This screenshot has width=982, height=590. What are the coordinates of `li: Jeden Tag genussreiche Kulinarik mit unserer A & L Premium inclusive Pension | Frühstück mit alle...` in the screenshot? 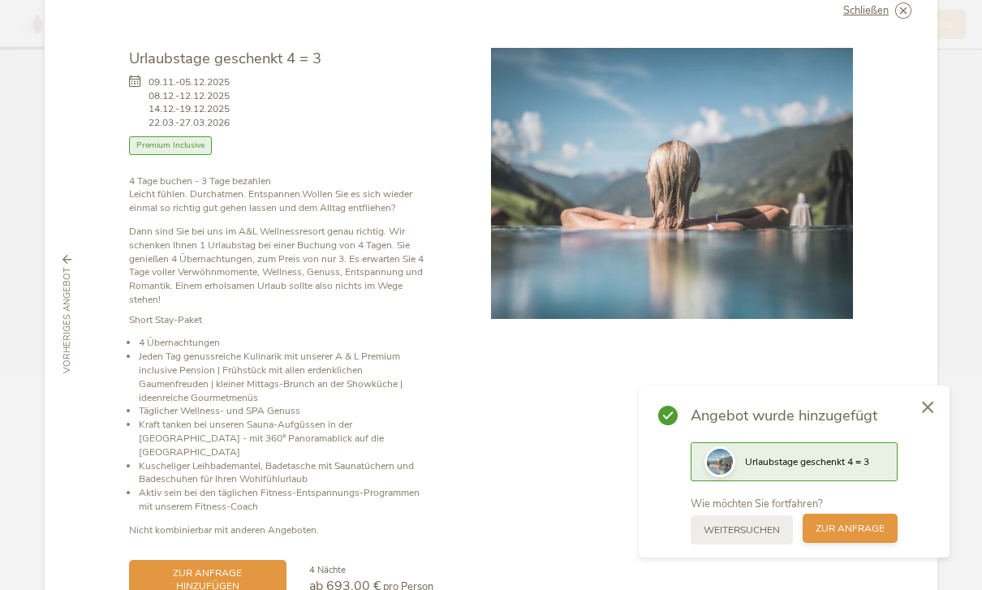 It's located at (286, 377).